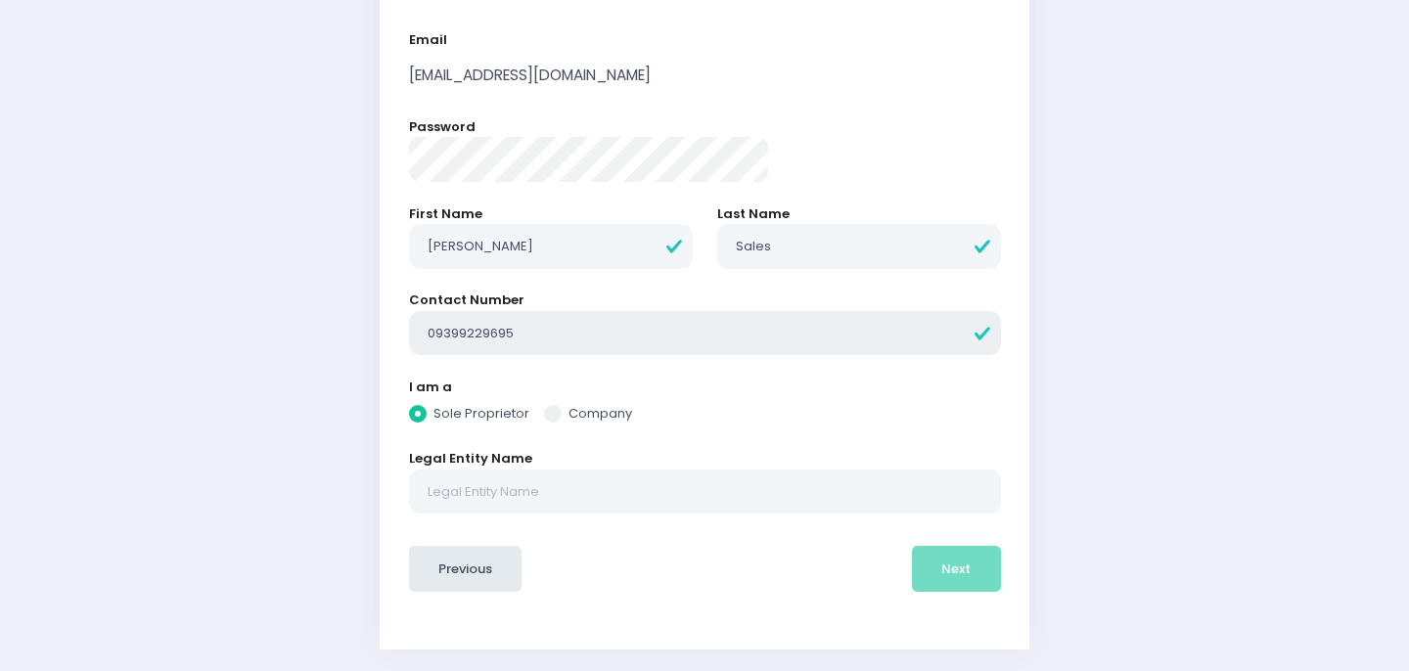 This screenshot has height=671, width=1409. What do you see at coordinates (445, 214) in the screenshot?
I see `label: First Name` at bounding box center [445, 214].